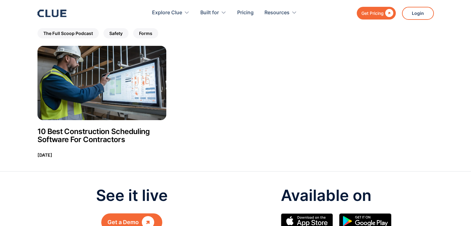 This screenshot has width=471, height=226. I want to click on a: Get Pricing, so click(377, 13).